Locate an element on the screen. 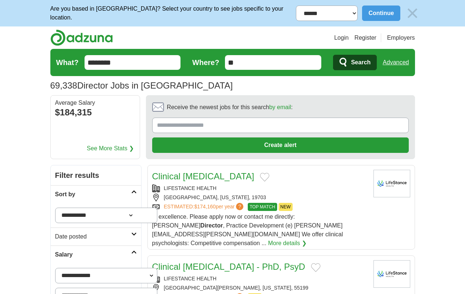 Image resolution: width=465 pixels, height=294 pixels. a: Salary is located at coordinates (96, 255).